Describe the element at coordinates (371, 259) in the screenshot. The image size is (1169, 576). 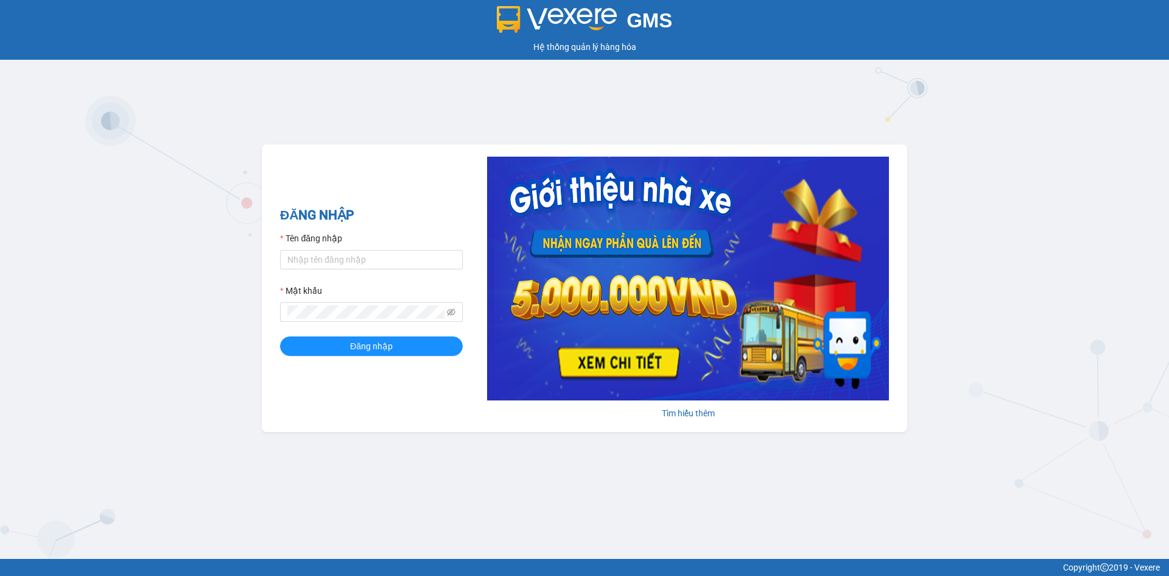
I see `input: Tên đăng nhập` at that location.